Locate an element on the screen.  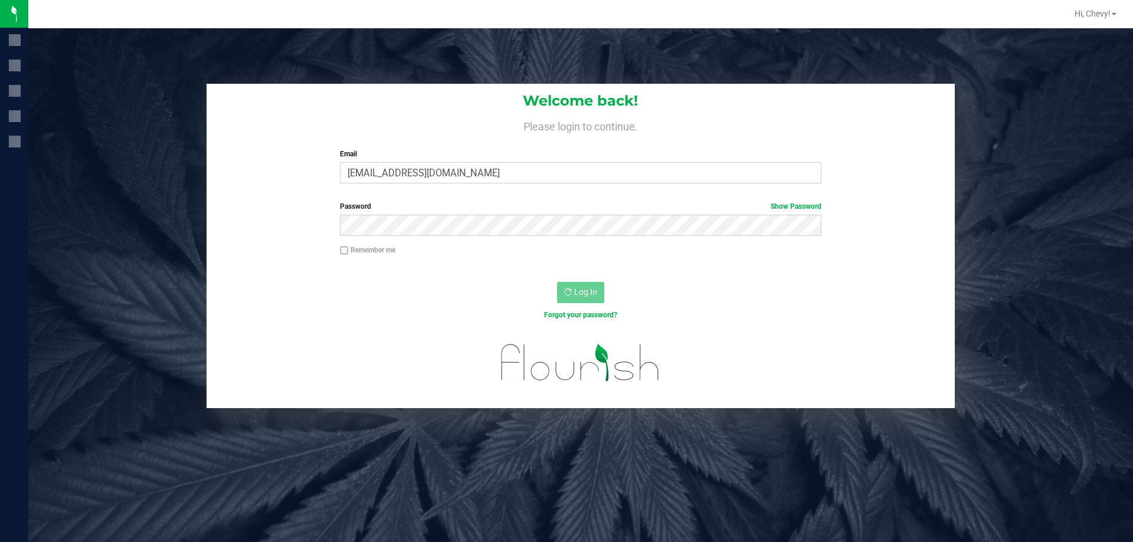
label: Email is located at coordinates (580, 154).